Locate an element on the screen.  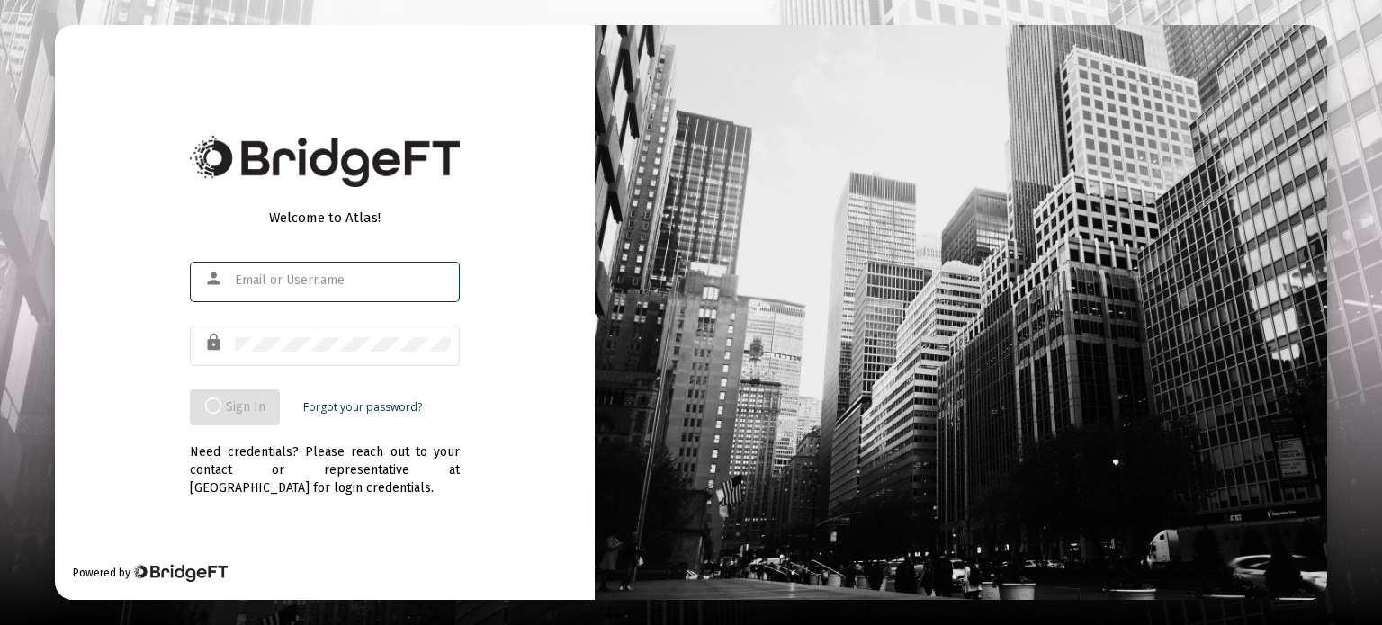
div: Powered by is located at coordinates (149, 573).